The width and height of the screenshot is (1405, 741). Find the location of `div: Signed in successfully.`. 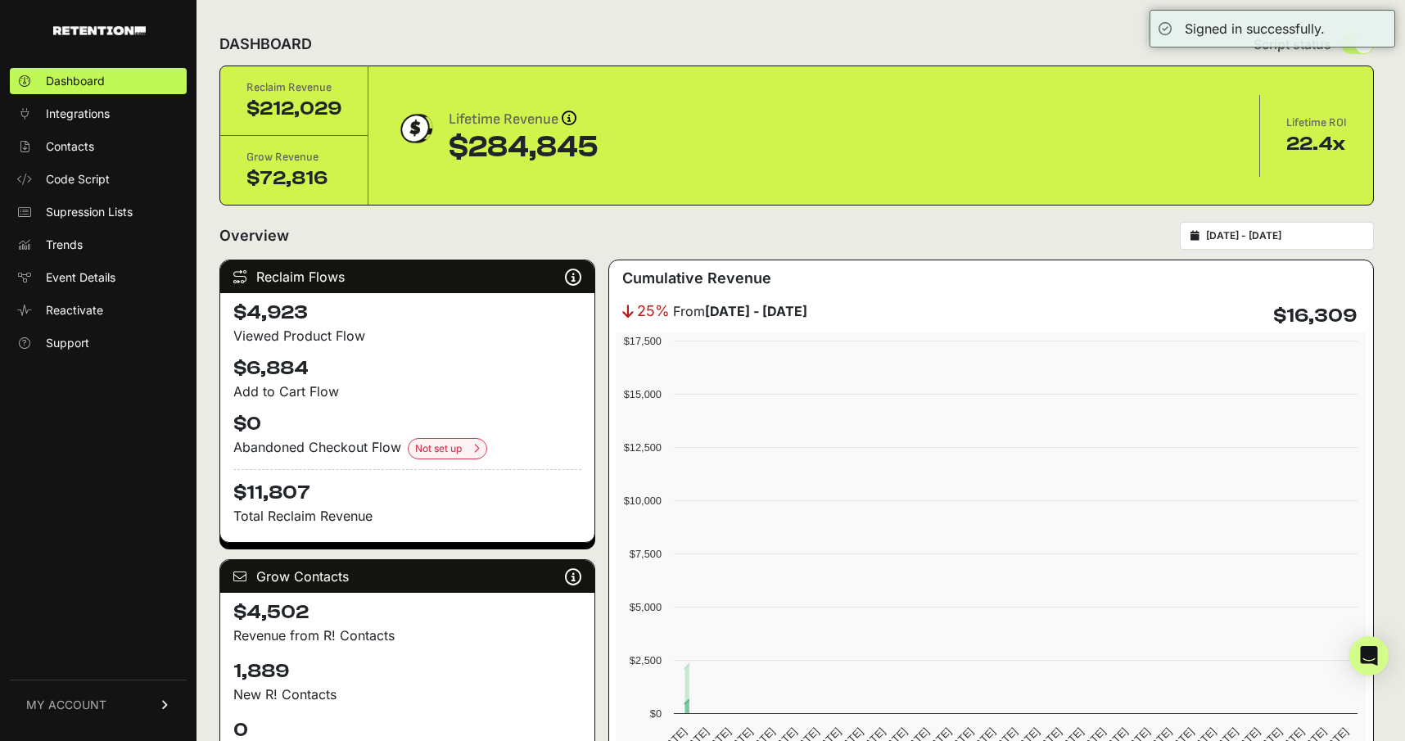

div: Signed in successfully. is located at coordinates (1254, 29).